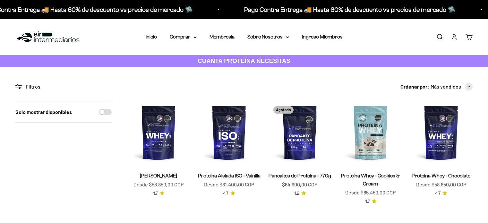 The height and width of the screenshot is (223, 488). I want to click on a: 4.24.2 de 5.0 estrellas, so click(299, 193).